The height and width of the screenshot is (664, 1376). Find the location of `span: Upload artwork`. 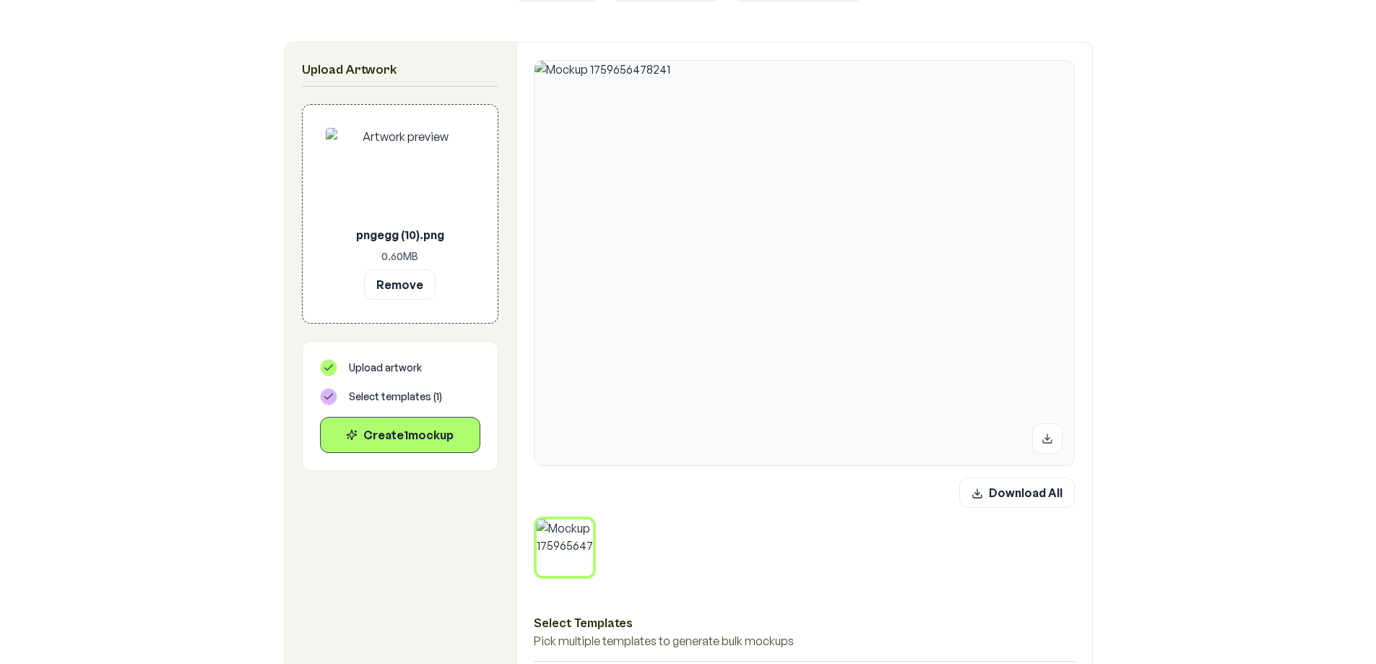

span: Upload artwork is located at coordinates (385, 368).